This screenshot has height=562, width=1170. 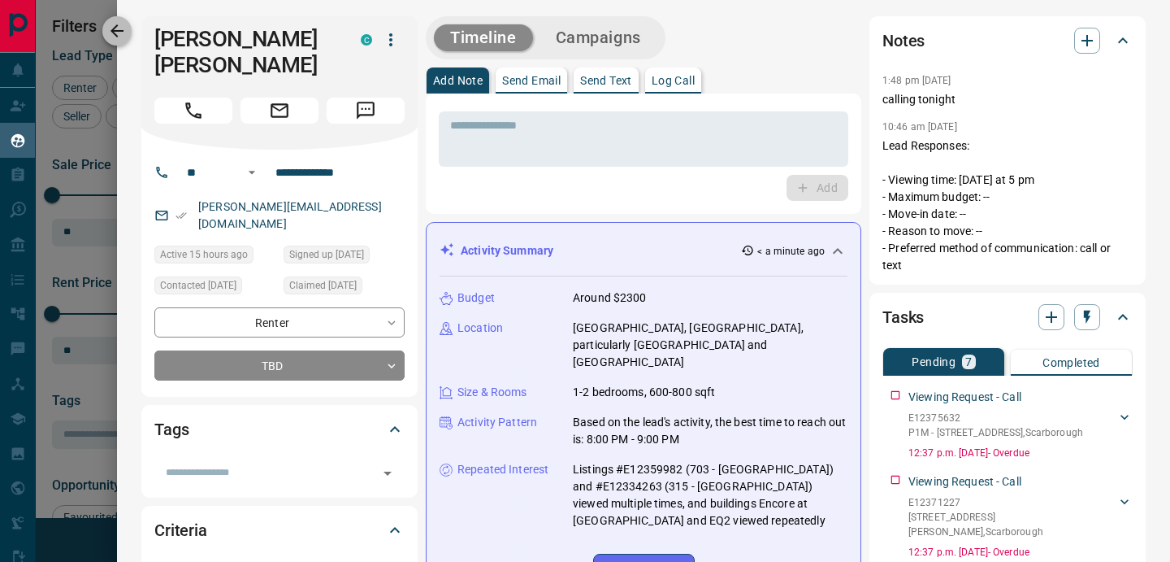 I want to click on h2: Criteria, so click(x=180, y=530).